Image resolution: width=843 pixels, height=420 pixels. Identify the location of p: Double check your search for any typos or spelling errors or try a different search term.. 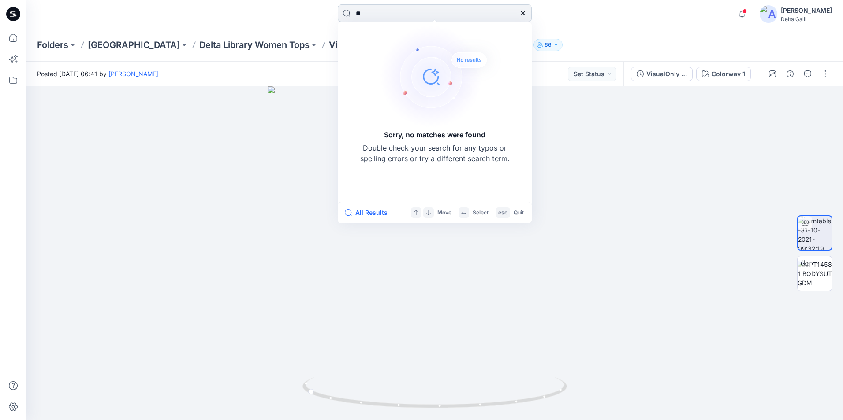
(435, 153).